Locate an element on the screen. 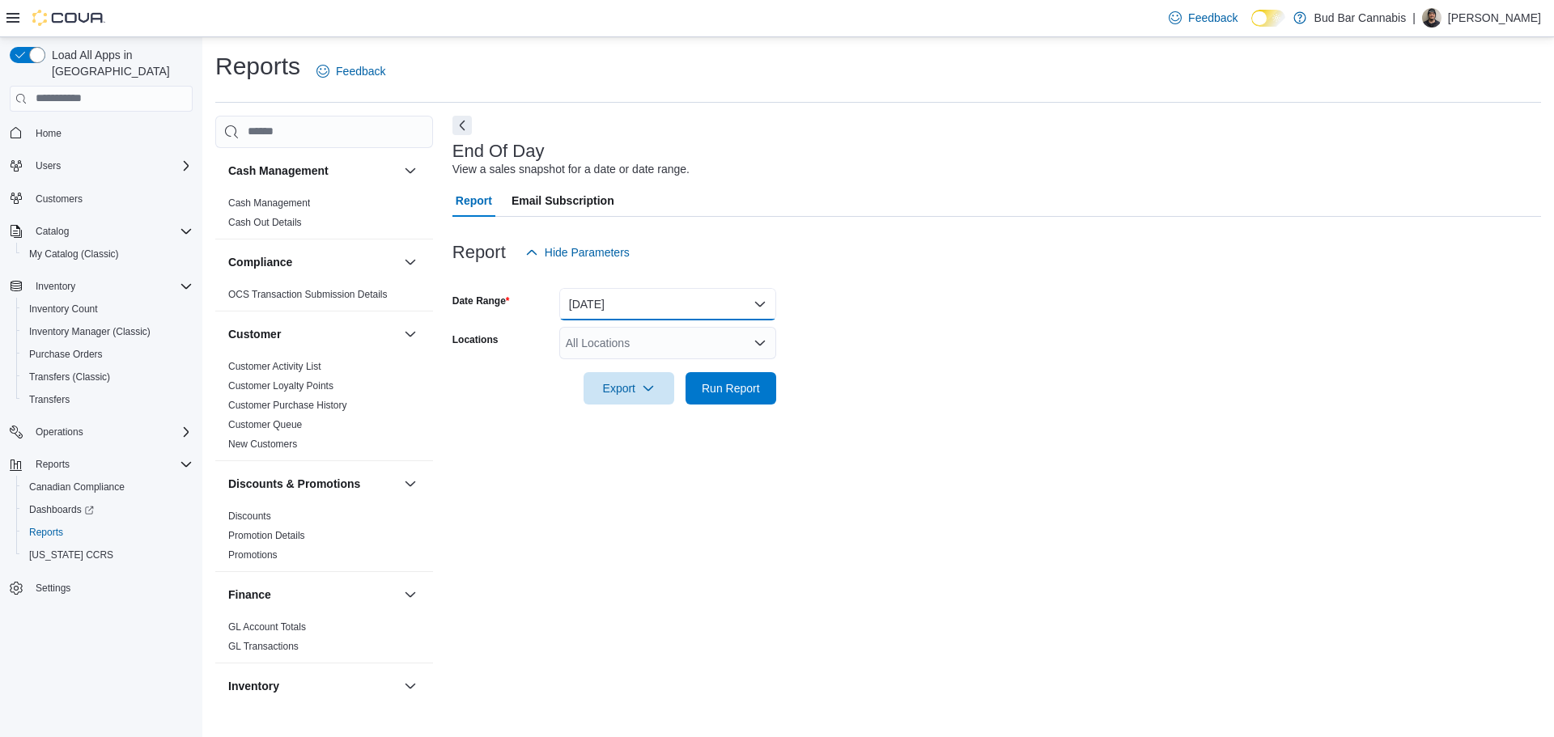  span: Inventory Count is located at coordinates (63, 309).